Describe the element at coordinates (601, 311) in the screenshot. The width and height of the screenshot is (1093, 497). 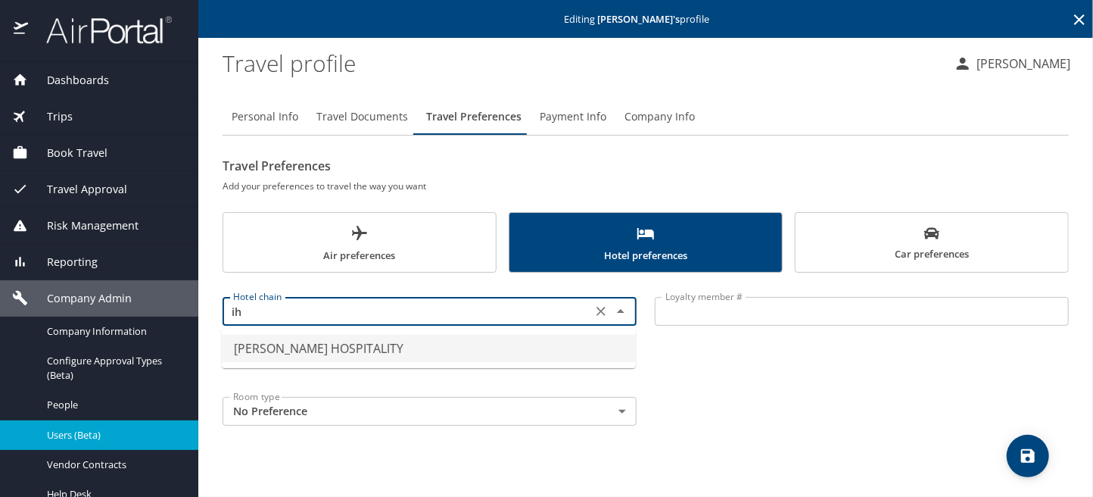
I see `button: Clear` at that location.